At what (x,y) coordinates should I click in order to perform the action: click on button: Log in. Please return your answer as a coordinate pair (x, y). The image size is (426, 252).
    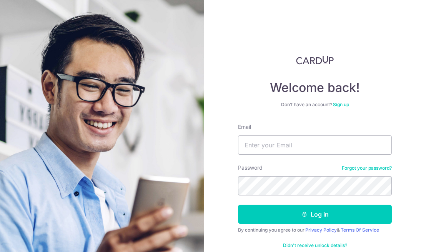
    Looking at the image, I should click on (315, 214).